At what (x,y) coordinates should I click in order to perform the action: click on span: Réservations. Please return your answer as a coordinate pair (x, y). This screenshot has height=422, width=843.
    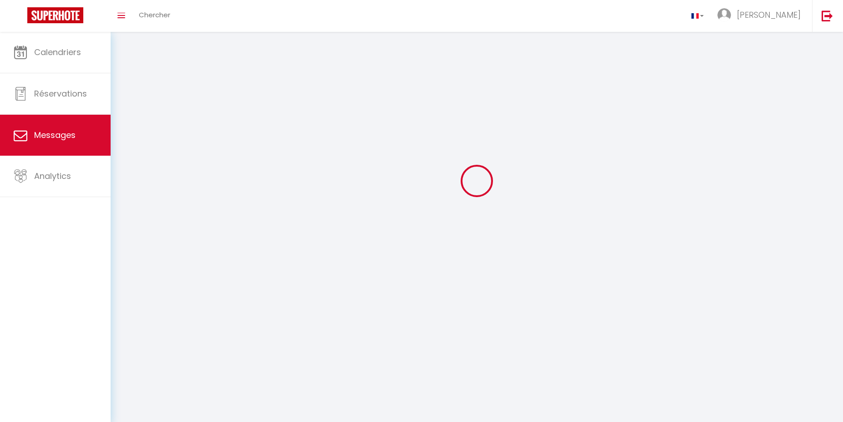
    Looking at the image, I should click on (61, 93).